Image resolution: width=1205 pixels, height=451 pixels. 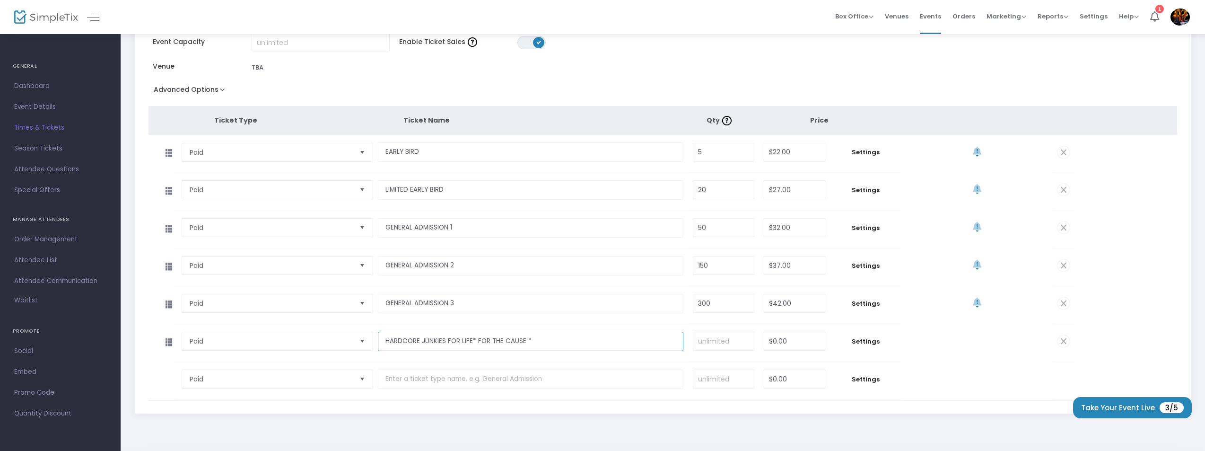 What do you see at coordinates (426, 120) in the screenshot?
I see `span: Ticket Name` at bounding box center [426, 120].